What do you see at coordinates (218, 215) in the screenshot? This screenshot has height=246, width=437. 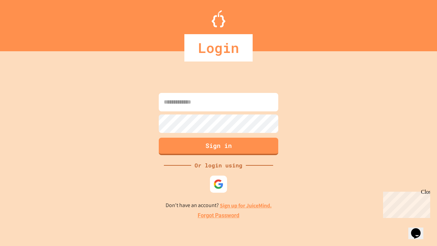 I see `a: Forgot Password` at bounding box center [218, 215].